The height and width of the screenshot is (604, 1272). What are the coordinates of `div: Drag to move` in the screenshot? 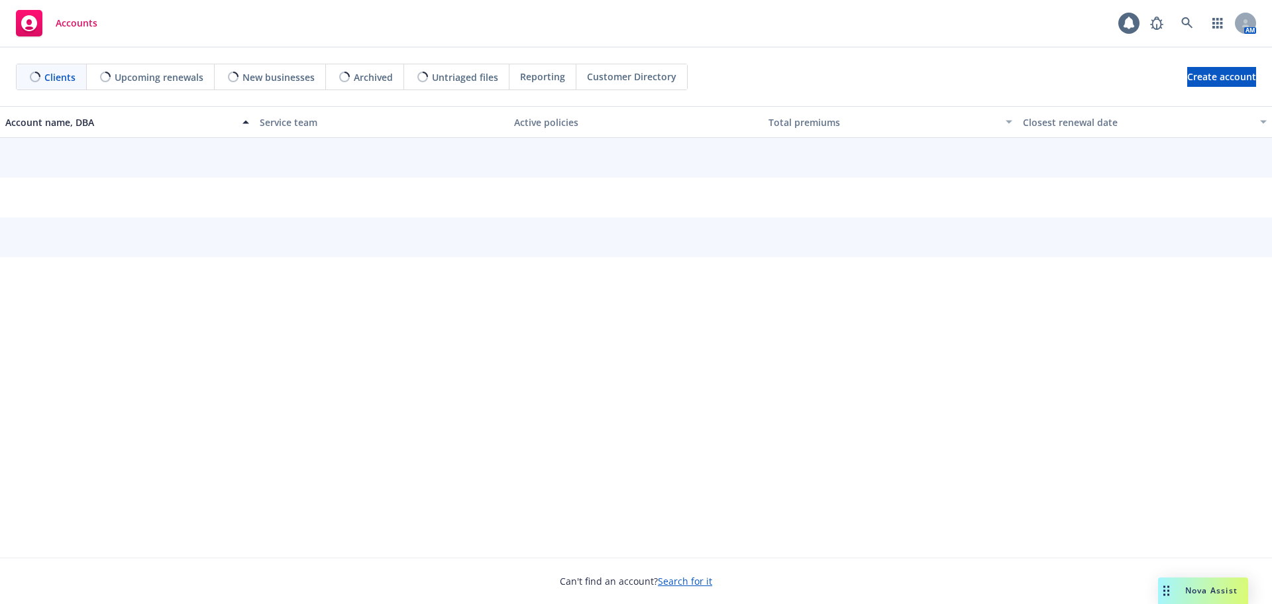 It's located at (1166, 590).